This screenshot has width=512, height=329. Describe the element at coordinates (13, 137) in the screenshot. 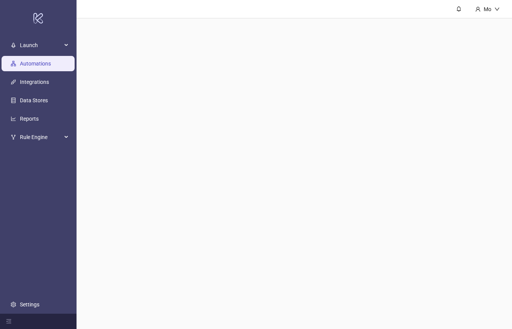

I see `span: fork` at that location.